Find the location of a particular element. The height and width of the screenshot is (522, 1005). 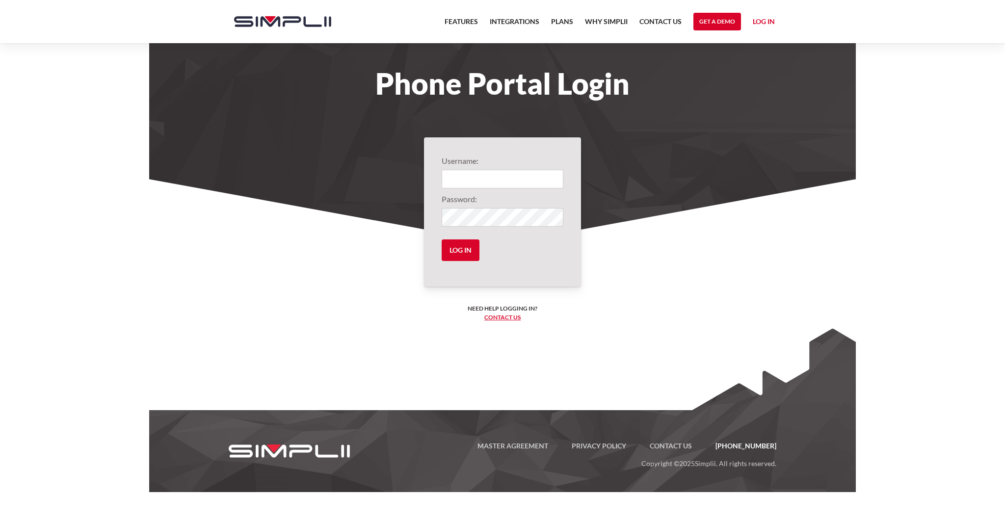

a: Integrations is located at coordinates (514, 25).